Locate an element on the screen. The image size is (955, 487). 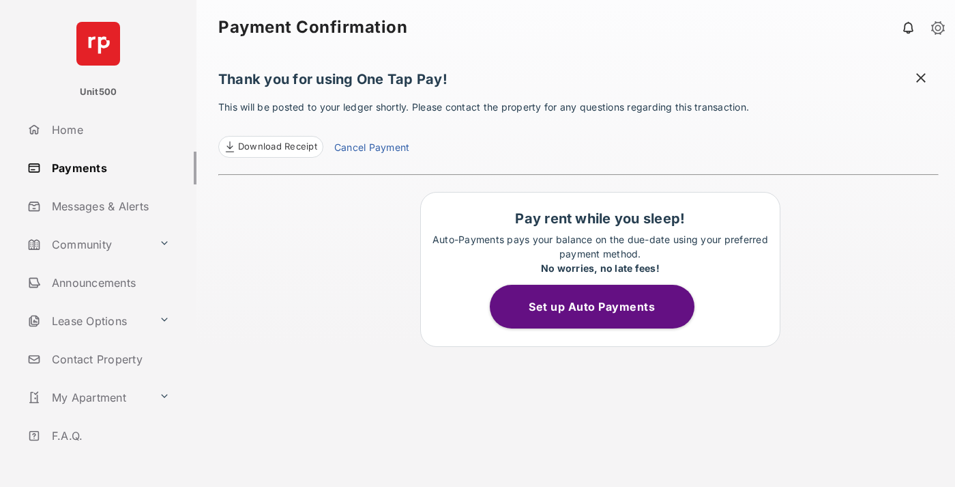
a: F.A.Q. is located at coordinates (109, 435).